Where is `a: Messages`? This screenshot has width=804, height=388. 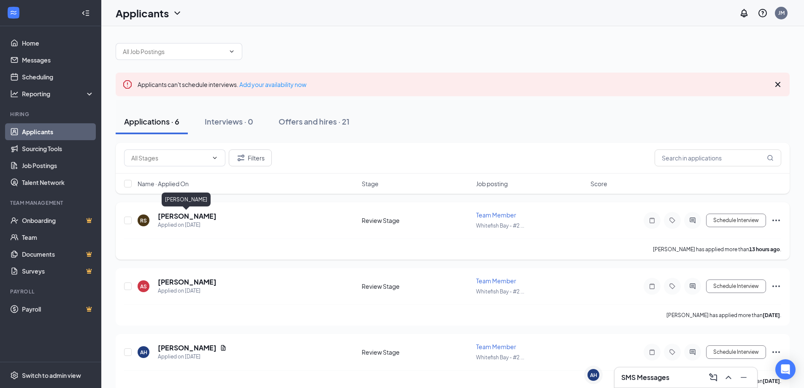
a: Messages is located at coordinates (58, 60).